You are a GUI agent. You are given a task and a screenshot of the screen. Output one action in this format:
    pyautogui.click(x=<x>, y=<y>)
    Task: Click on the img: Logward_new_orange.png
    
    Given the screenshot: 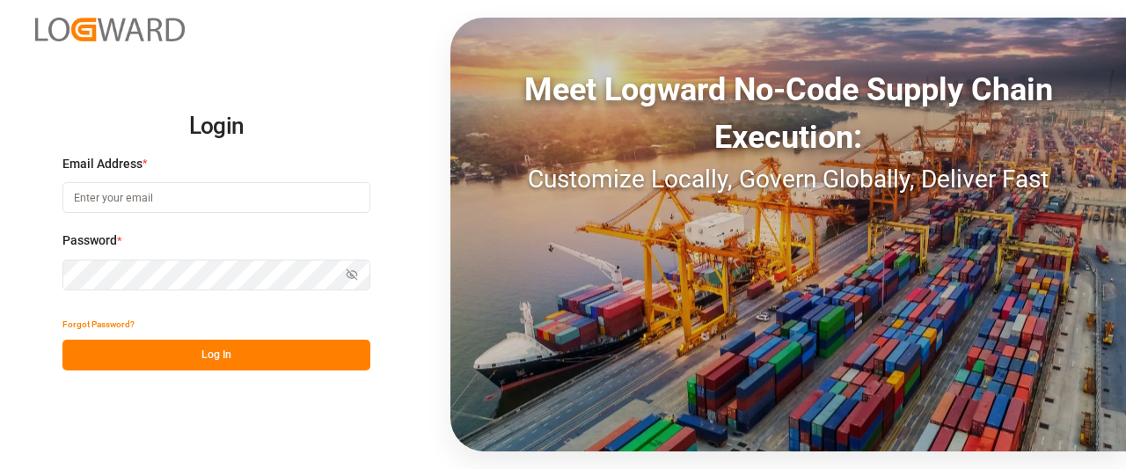 What is the action you would take?
    pyautogui.click(x=110, y=29)
    